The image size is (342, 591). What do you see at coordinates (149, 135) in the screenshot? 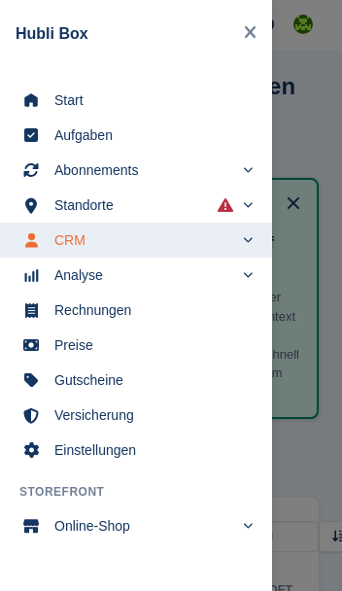
I see `span: Aufgaben` at bounding box center [149, 135].